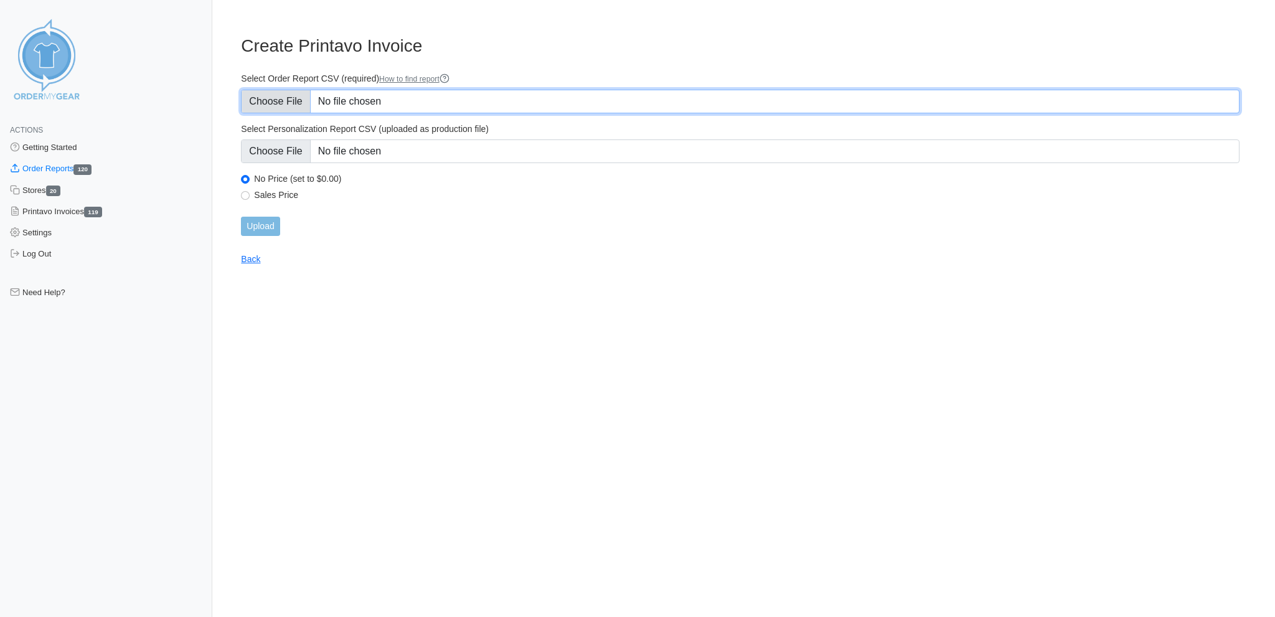 The width and height of the screenshot is (1275, 617). What do you see at coordinates (54, 191) in the screenshot?
I see `span: 20` at bounding box center [54, 191].